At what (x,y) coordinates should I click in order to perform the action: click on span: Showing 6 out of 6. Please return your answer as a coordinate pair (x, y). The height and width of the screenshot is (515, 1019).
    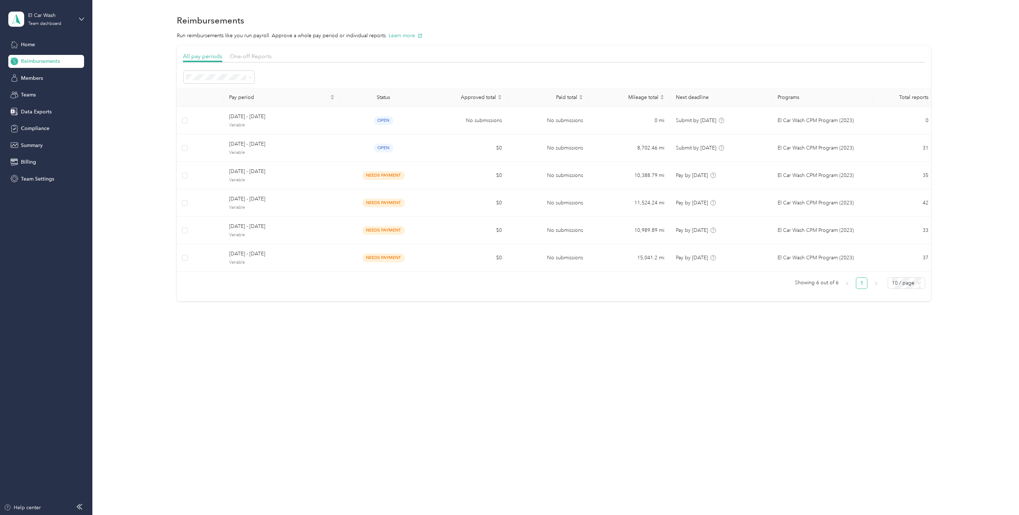
    Looking at the image, I should click on (817, 283).